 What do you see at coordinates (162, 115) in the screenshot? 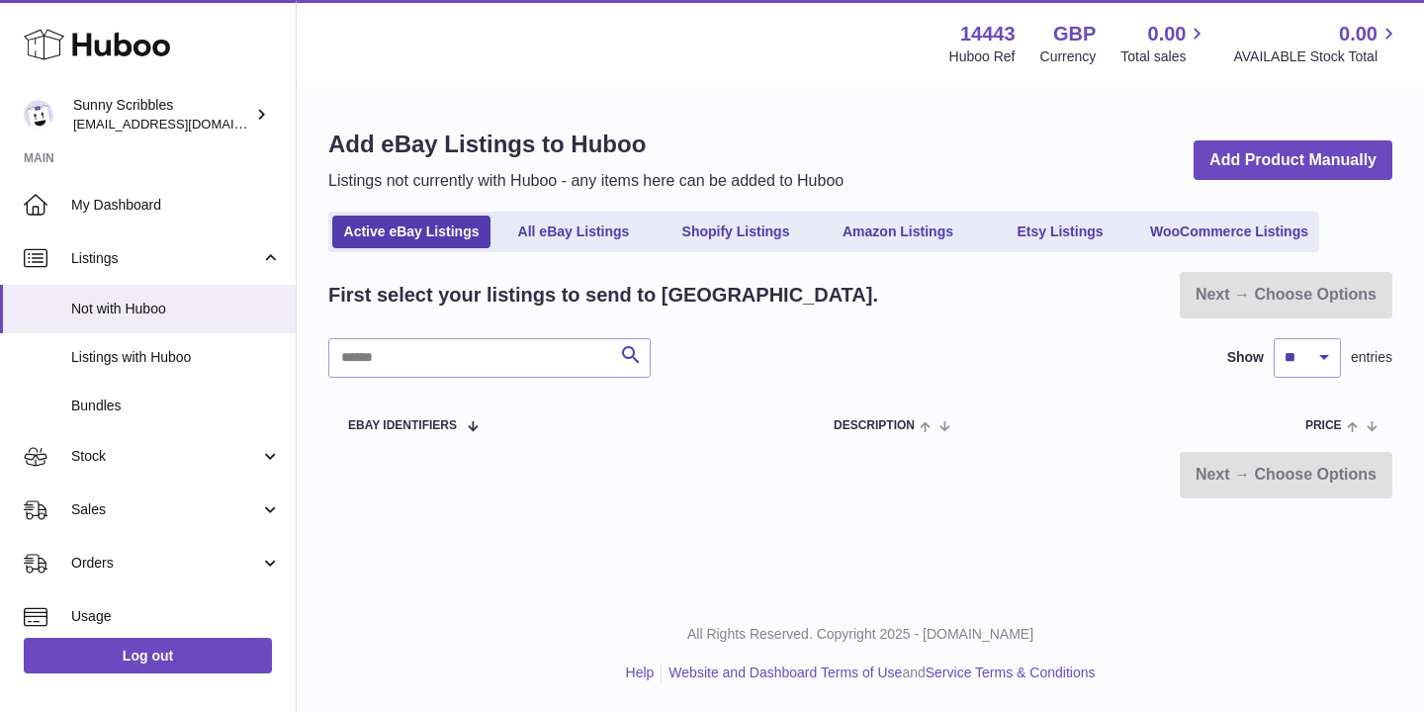
I see `div: Sunny Scribbles` at bounding box center [162, 115].